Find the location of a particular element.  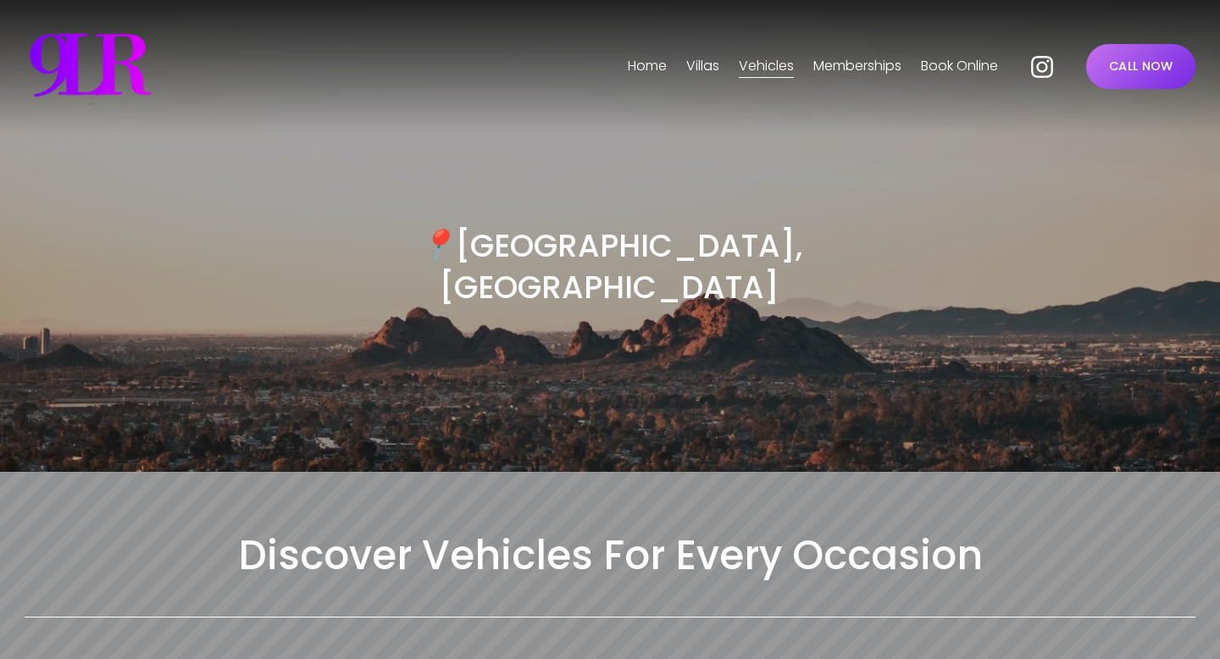

span: Villas is located at coordinates (702, 66).